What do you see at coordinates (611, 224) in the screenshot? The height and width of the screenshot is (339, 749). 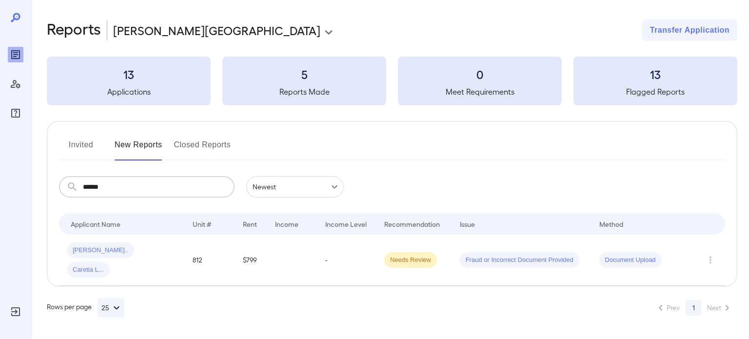 I see `div: Method` at bounding box center [611, 224].